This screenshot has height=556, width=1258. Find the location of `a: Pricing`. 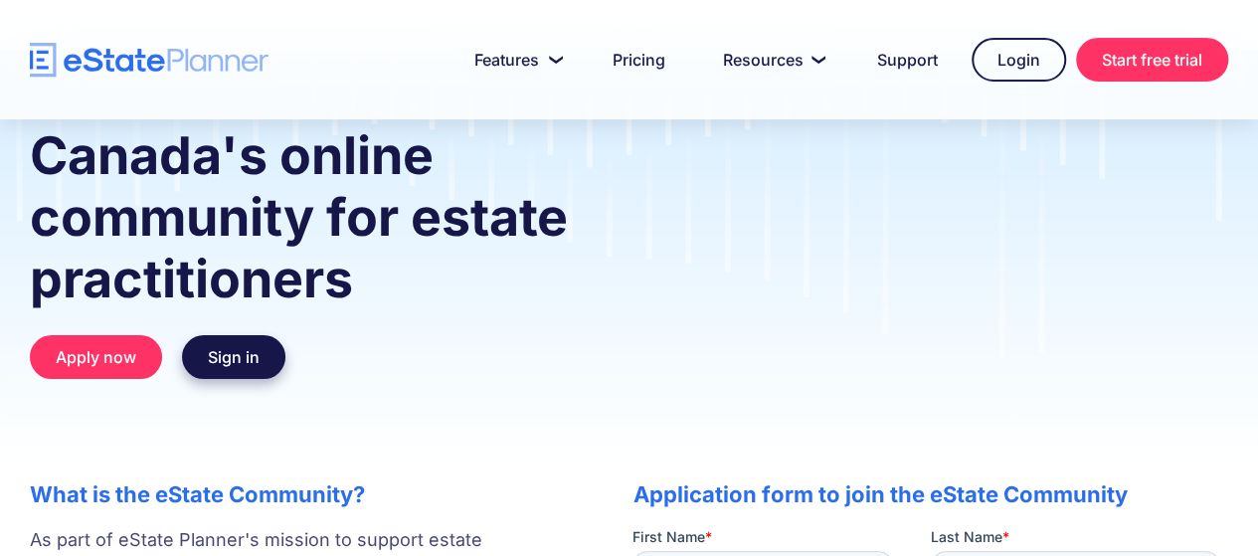

a: Pricing is located at coordinates (638, 60).